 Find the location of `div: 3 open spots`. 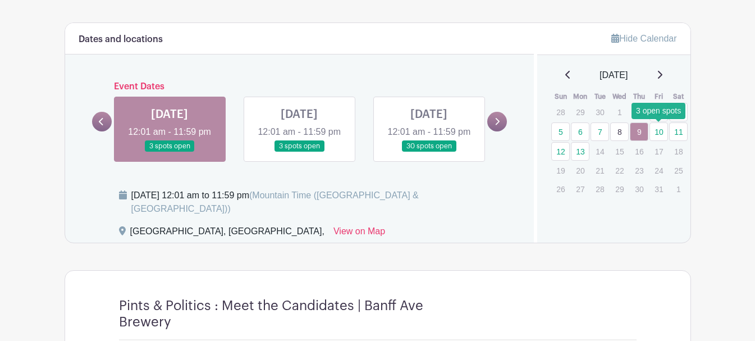

div: 3 open spots is located at coordinates (659, 111).